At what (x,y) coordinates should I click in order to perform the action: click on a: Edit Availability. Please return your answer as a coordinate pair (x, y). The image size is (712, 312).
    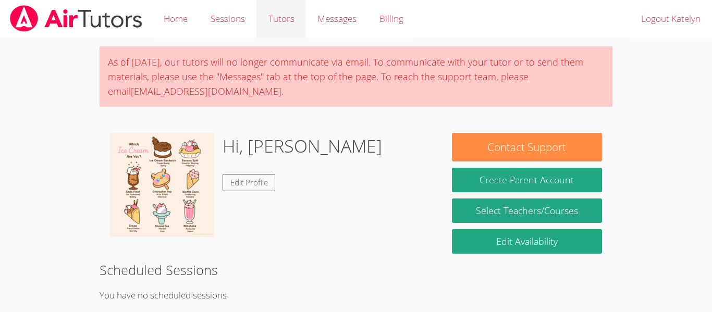
    Looking at the image, I should click on (527, 241).